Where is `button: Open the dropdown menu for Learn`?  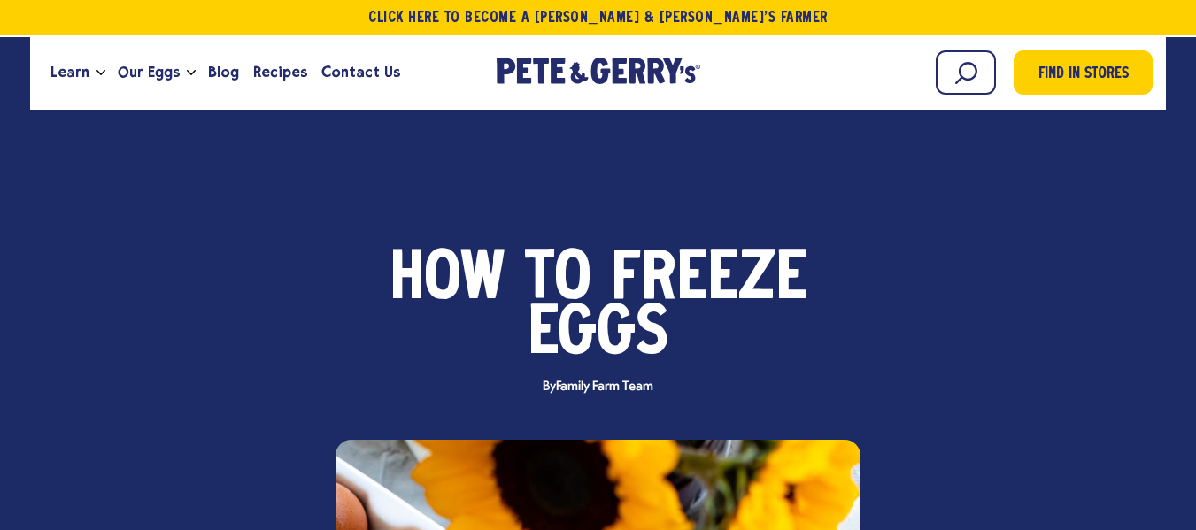
button: Open the dropdown menu for Learn is located at coordinates (101, 73).